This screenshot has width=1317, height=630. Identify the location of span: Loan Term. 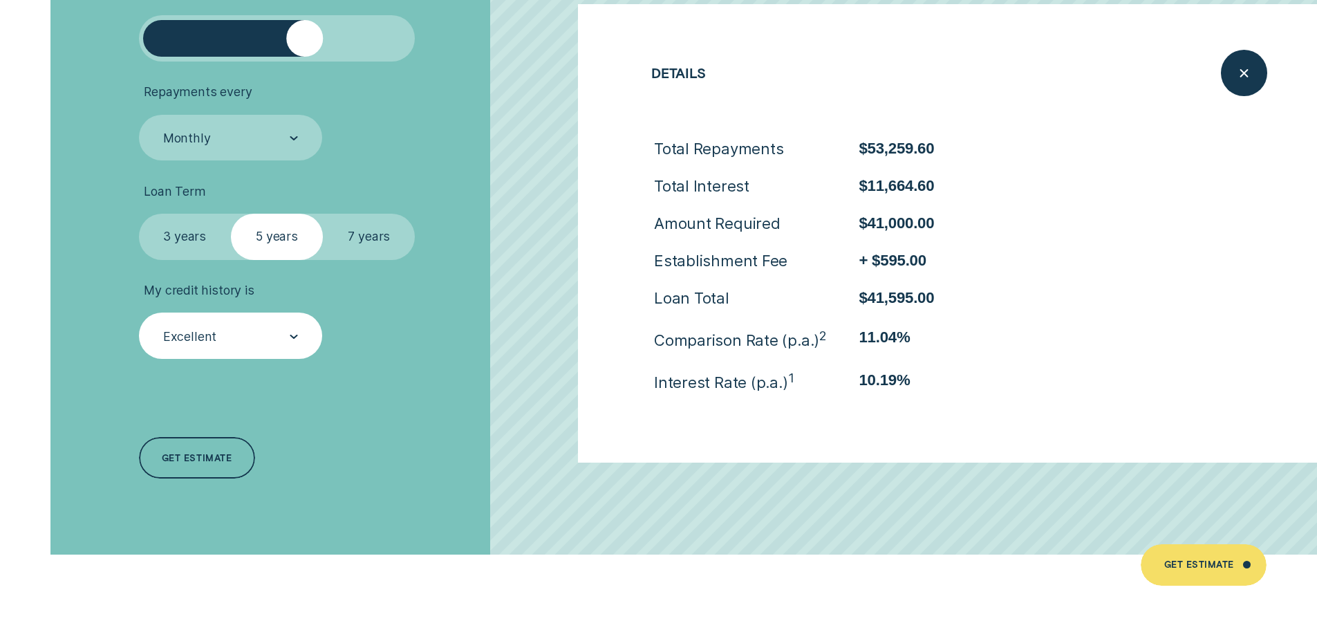
(174, 192).